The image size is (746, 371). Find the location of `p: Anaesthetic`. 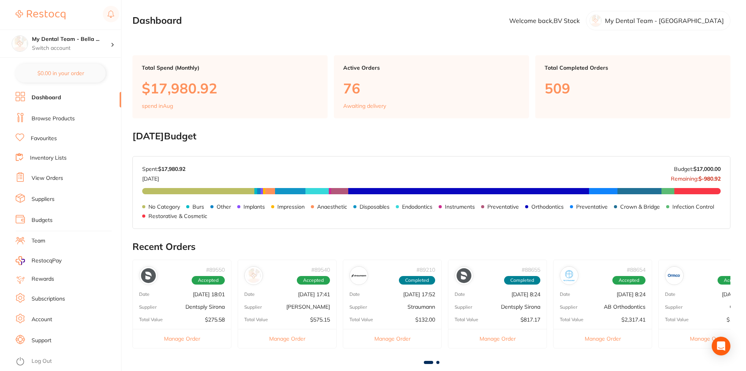

p: Anaesthetic is located at coordinates (332, 207).